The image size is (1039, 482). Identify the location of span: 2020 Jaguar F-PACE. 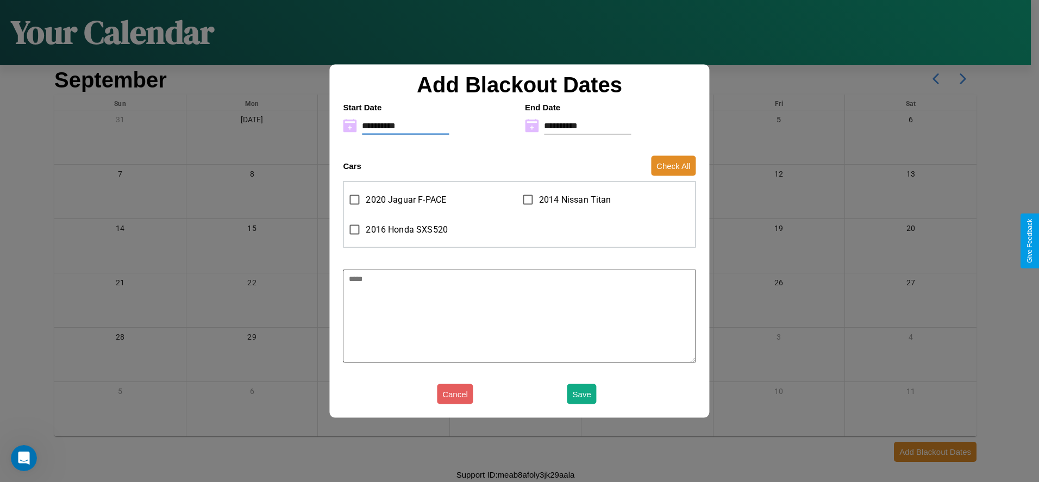
(406, 199).